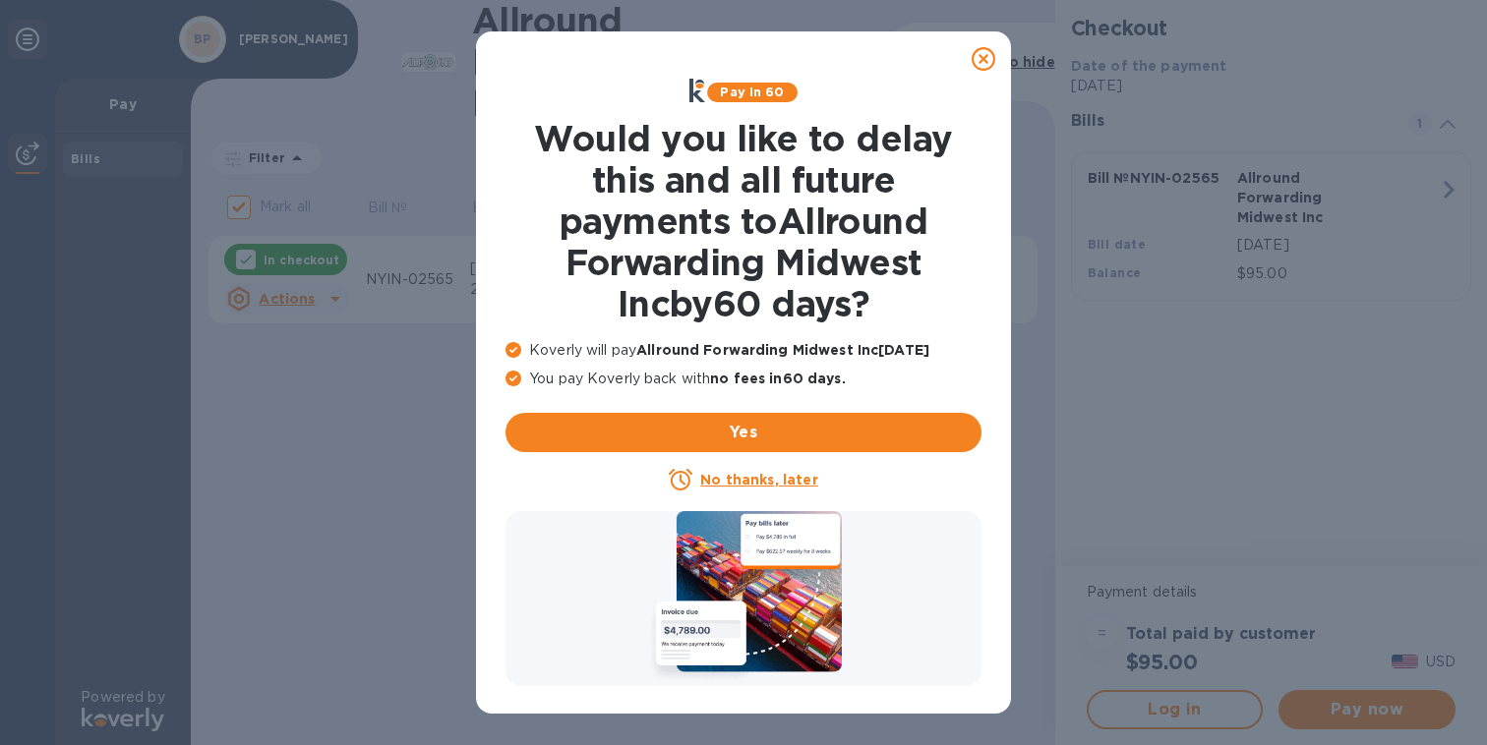  I want to click on u: No thanks, later, so click(758, 480).